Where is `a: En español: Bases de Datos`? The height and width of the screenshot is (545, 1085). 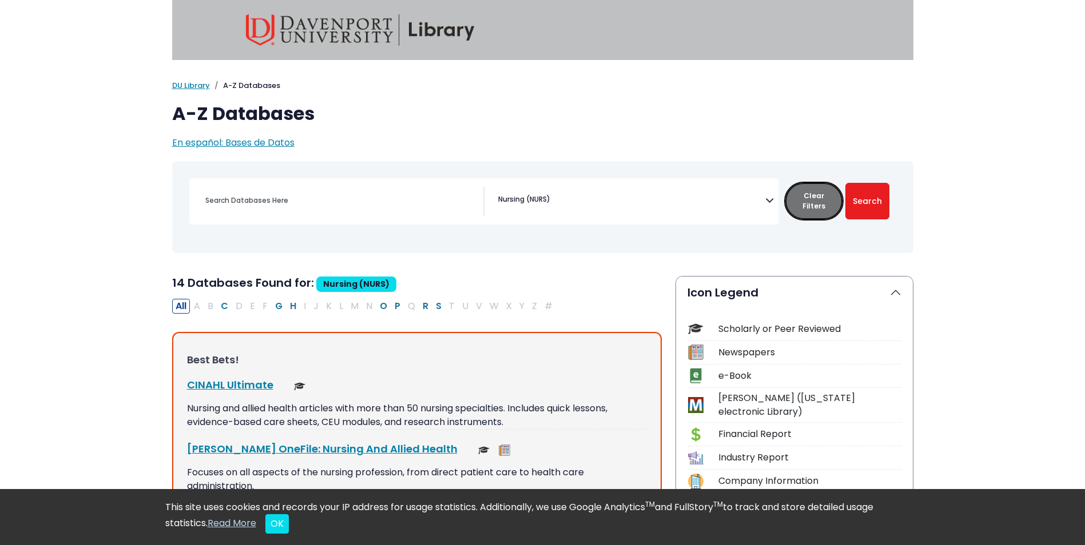 a: En español: Bases de Datos is located at coordinates (233, 142).